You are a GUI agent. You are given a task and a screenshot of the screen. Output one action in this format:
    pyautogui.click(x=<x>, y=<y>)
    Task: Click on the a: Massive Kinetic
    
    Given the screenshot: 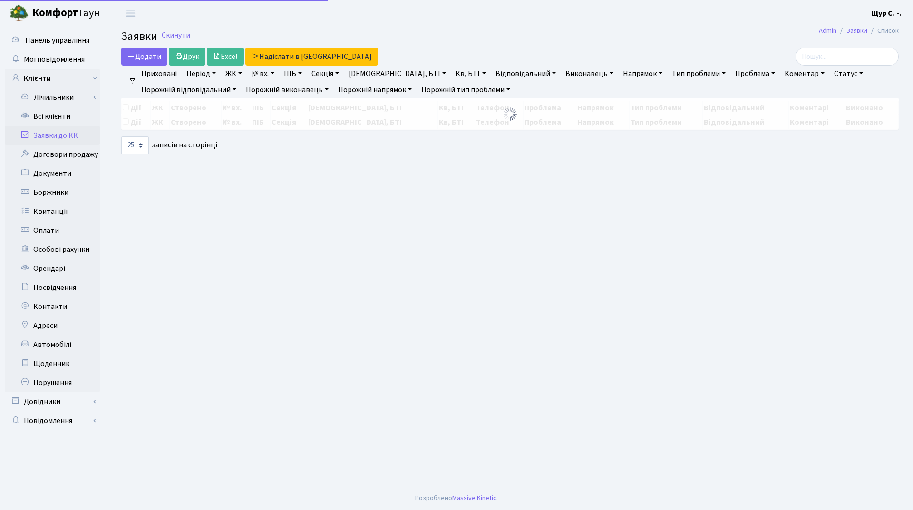 What is the action you would take?
    pyautogui.click(x=474, y=498)
    